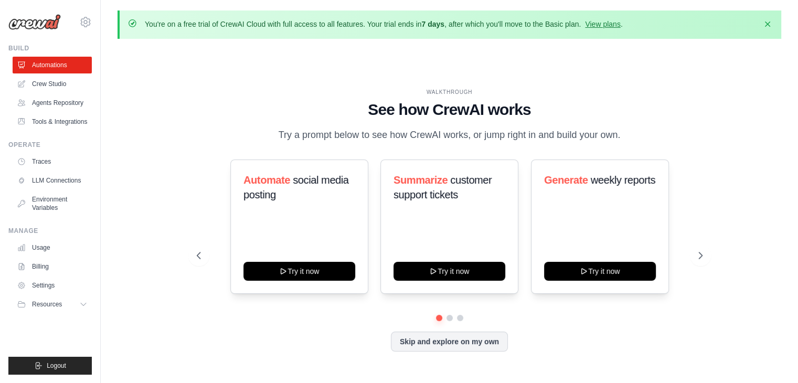 This screenshot has width=798, height=383. Describe the element at coordinates (52, 304) in the screenshot. I see `button: Resources` at that location.